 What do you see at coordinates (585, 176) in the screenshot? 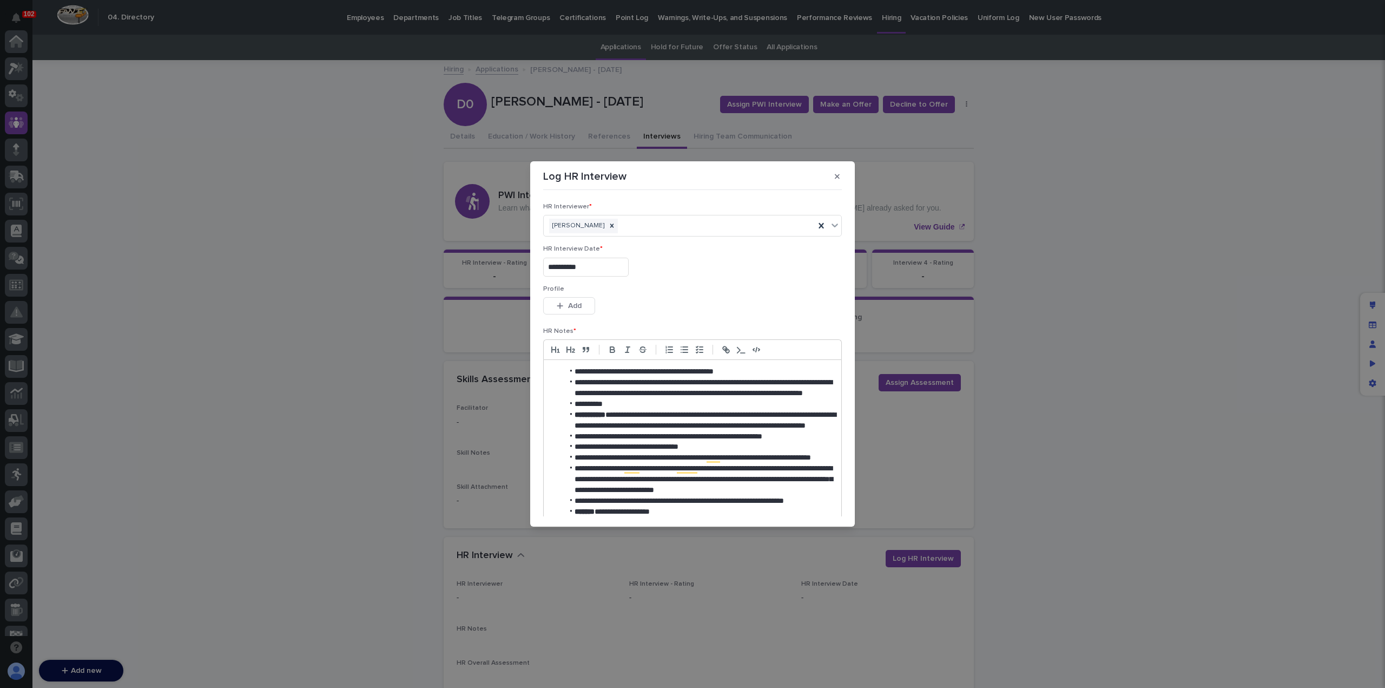
I see `p: Log HR Interview` at bounding box center [585, 176].